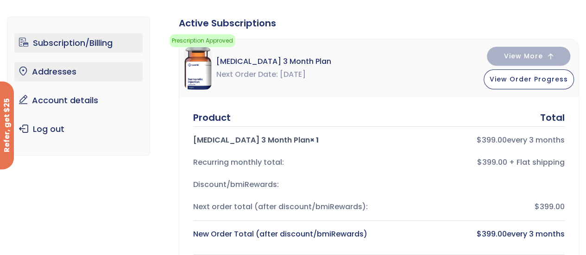 This screenshot has height=255, width=586. I want to click on div: Total, so click(552, 118).